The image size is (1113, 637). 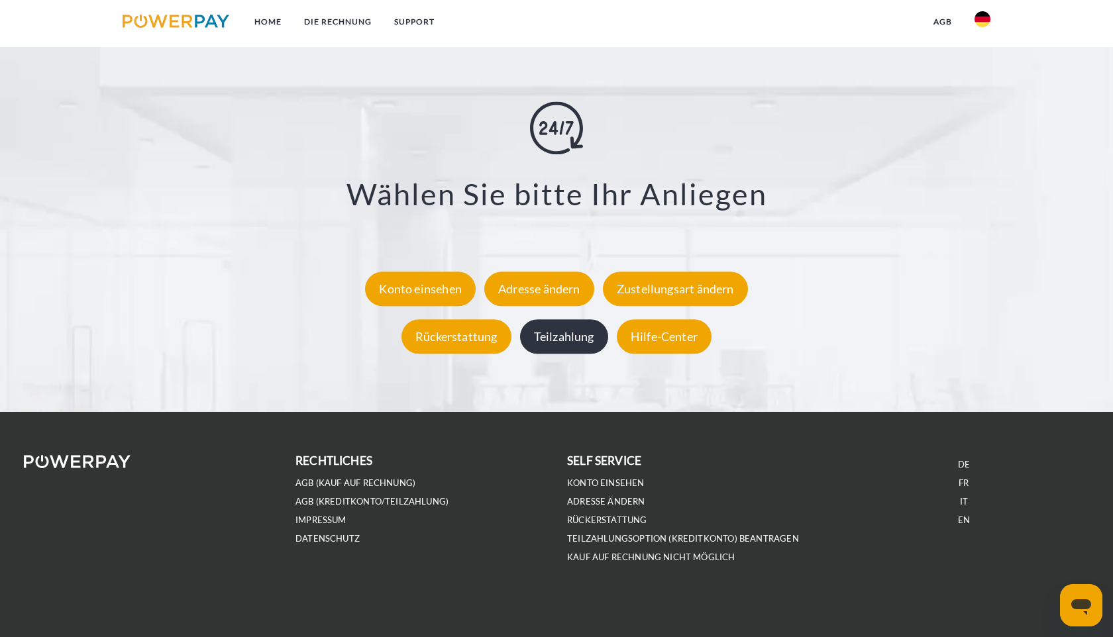 I want to click on div: Hilfe-Center, so click(x=664, y=337).